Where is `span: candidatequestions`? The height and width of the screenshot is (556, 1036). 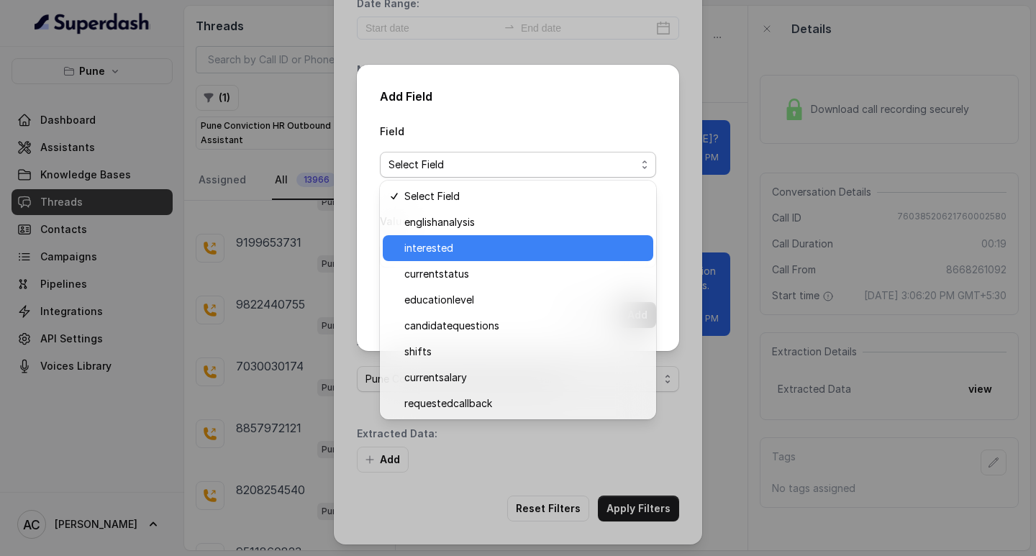 span: candidatequestions is located at coordinates (524, 326).